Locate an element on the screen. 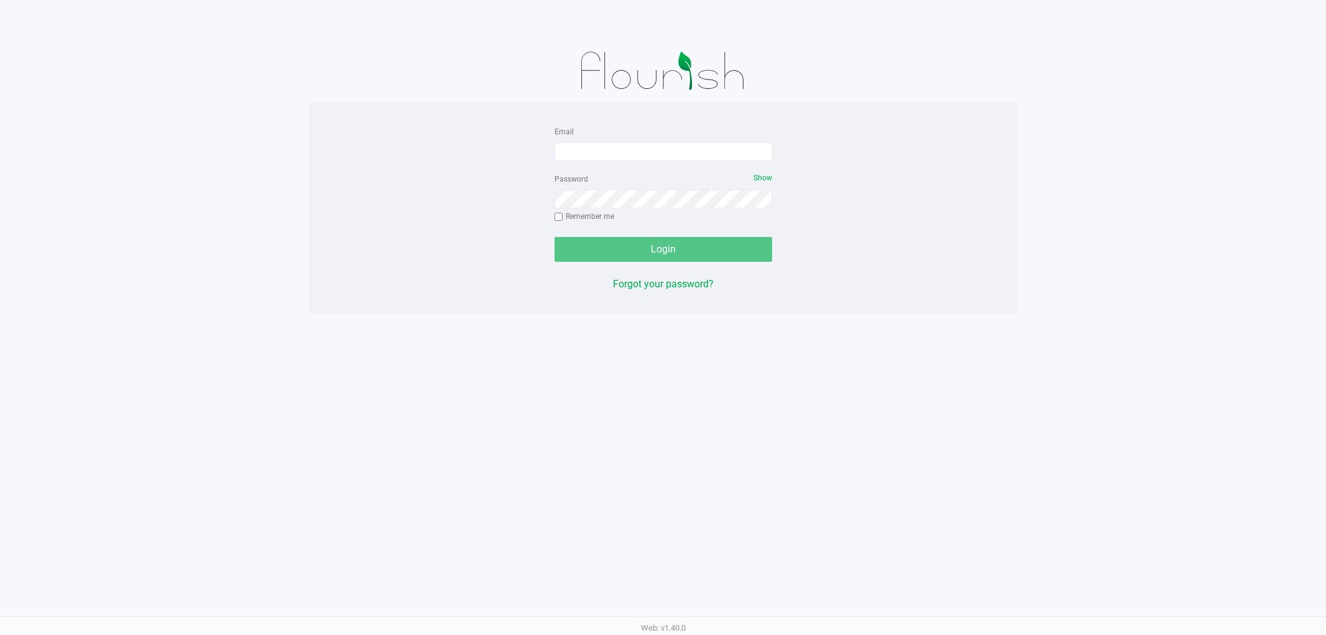 This screenshot has height=635, width=1326. input: Remember me is located at coordinates (559, 217).